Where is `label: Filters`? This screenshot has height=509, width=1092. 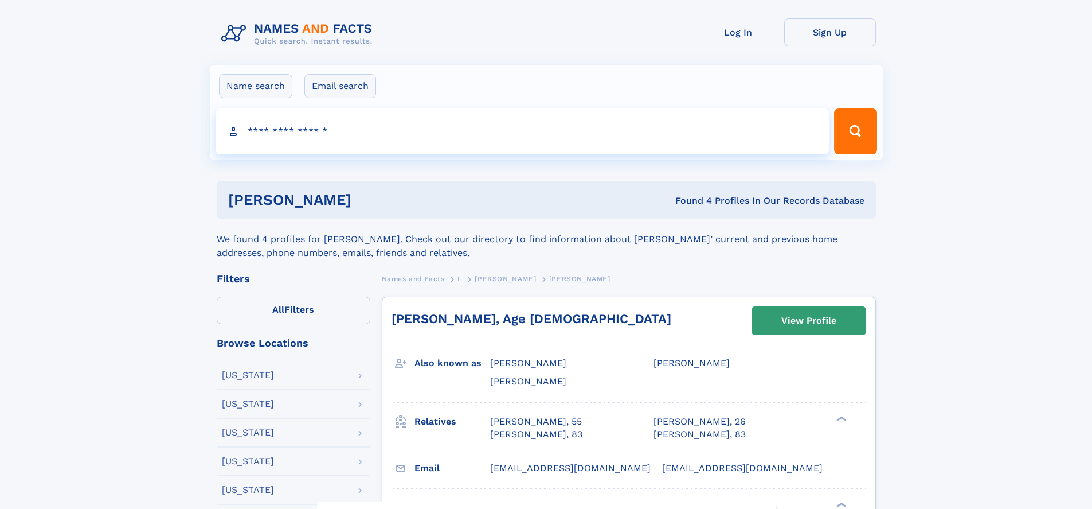
label: Filters is located at coordinates (294, 310).